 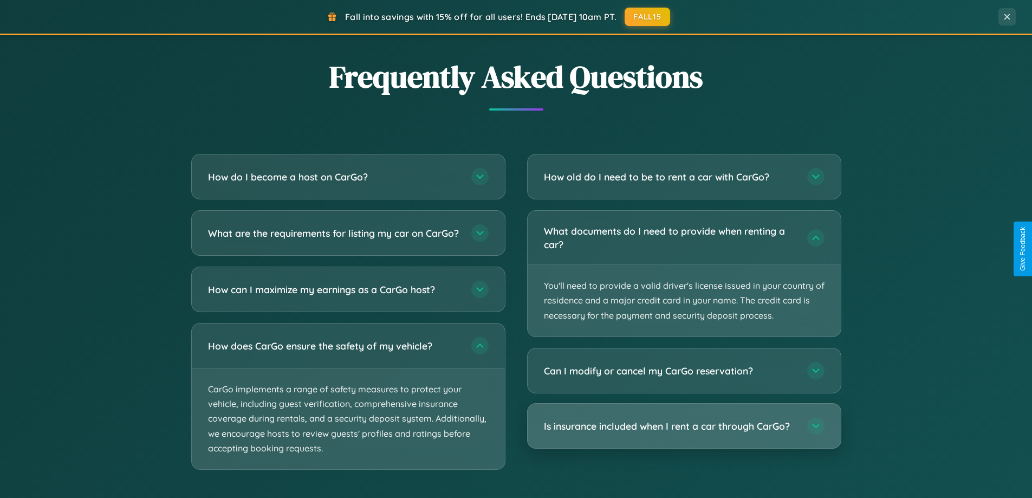 What do you see at coordinates (334, 345) in the screenshot?
I see `h3: How does CarGo ensure the safety of my vehicle?` at bounding box center [334, 345].